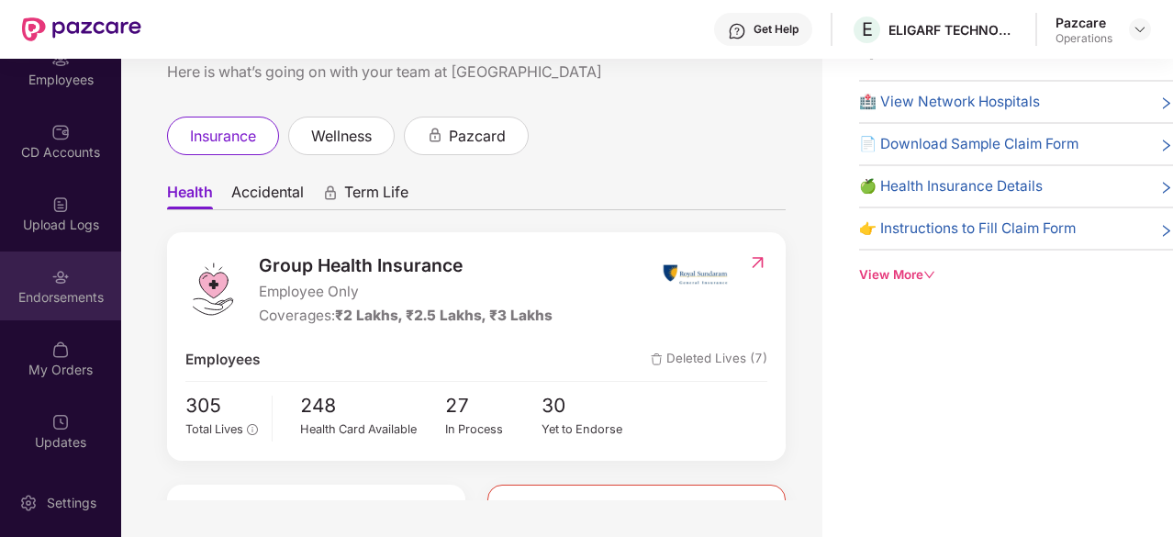 The image size is (1173, 537). I want to click on span: Accidental, so click(267, 196).